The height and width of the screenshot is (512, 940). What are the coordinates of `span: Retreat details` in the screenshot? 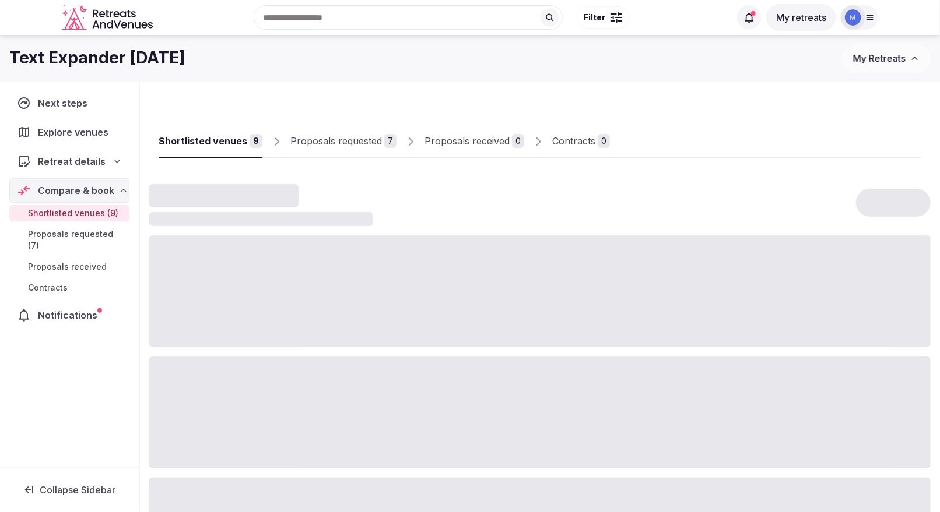 It's located at (72, 161).